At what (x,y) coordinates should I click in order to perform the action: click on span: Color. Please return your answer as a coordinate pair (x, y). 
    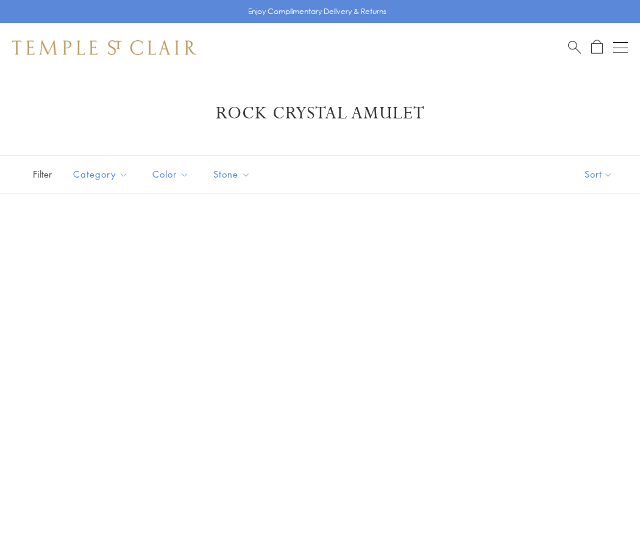
    Looking at the image, I should click on (172, 174).